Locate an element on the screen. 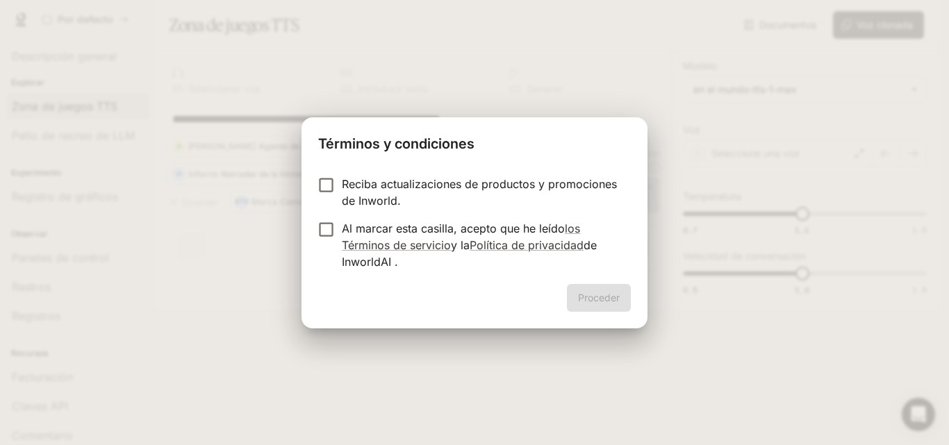 This screenshot has height=445, width=949. a: los Términos de servicio is located at coordinates (461, 237).